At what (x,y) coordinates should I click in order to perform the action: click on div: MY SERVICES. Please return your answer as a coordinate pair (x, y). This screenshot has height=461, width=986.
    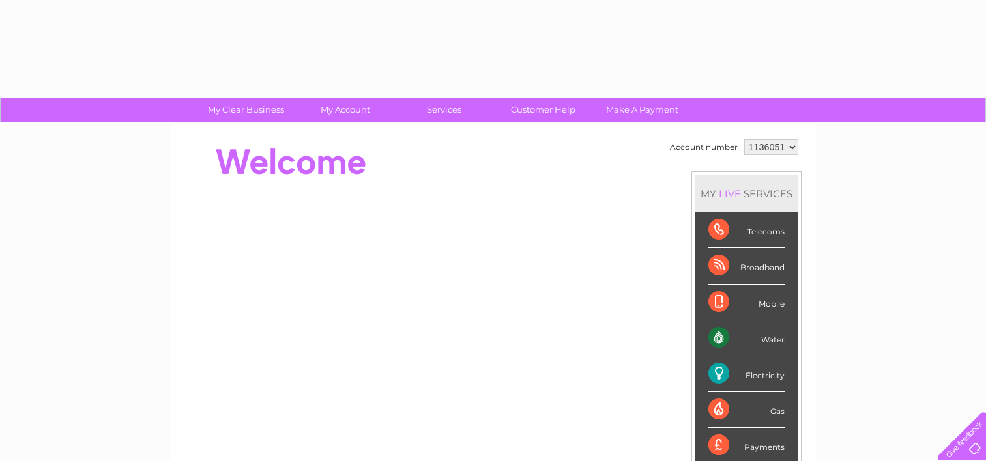
    Looking at the image, I should click on (746, 194).